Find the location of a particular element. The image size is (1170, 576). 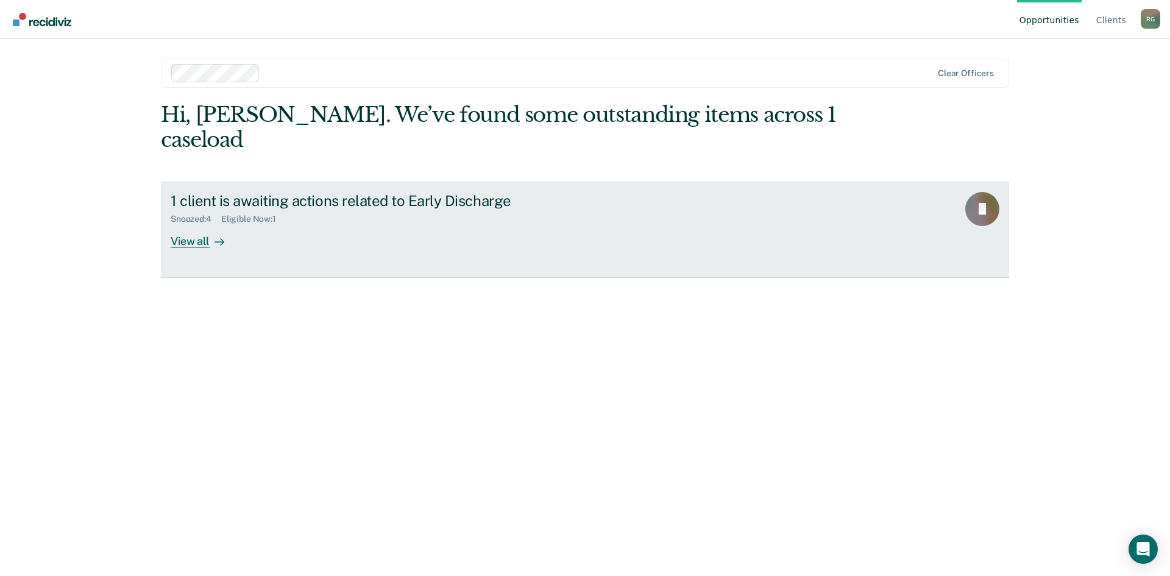

a: 1 client is awaiting actions related to Early DischargeSnoozed:4Eligible Now:1View all is located at coordinates (585, 230).